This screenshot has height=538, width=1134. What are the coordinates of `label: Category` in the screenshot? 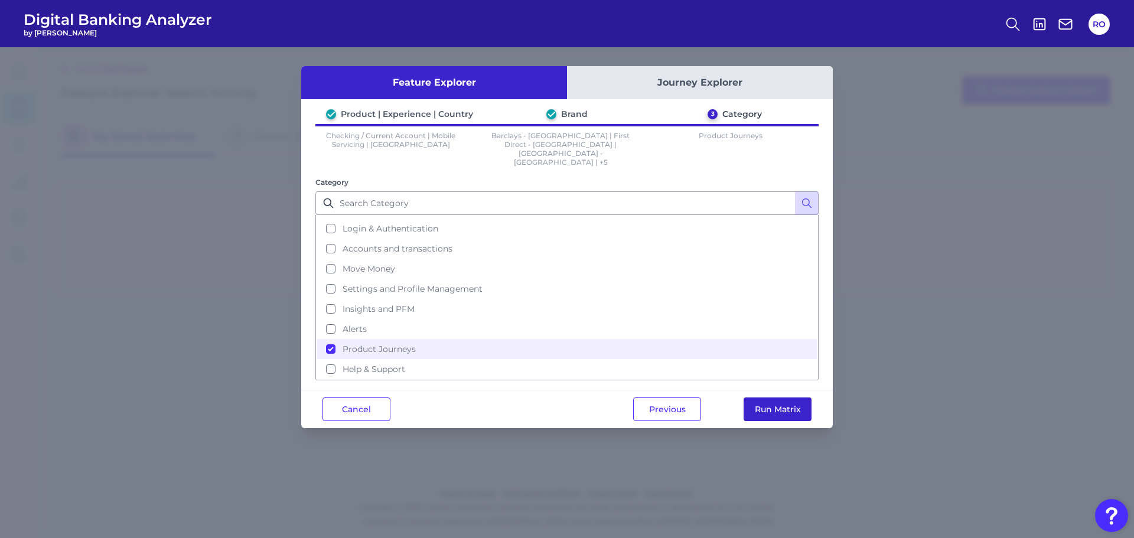 It's located at (332, 182).